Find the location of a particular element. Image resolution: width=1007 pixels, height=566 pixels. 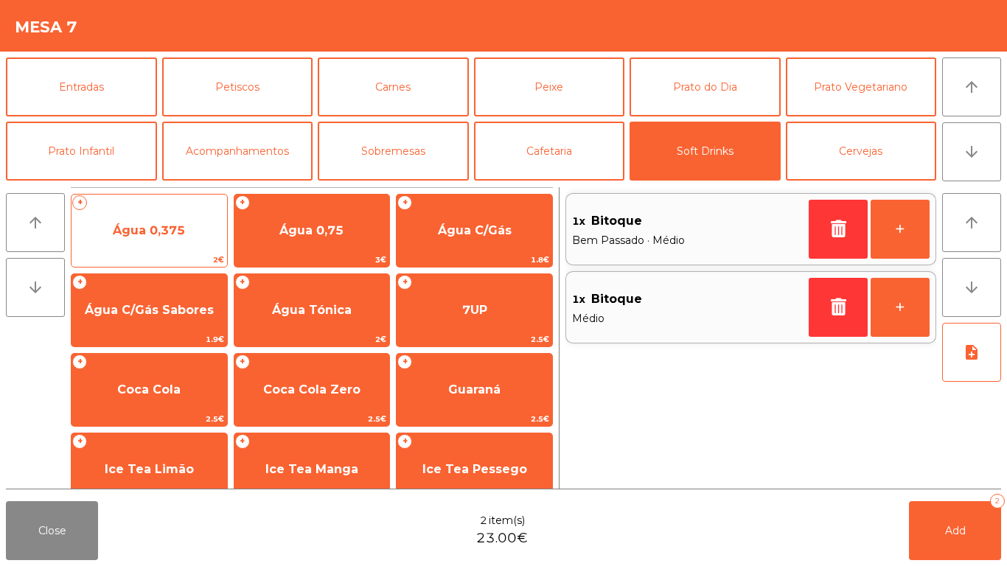

span: 1.9€ is located at coordinates (149, 339).